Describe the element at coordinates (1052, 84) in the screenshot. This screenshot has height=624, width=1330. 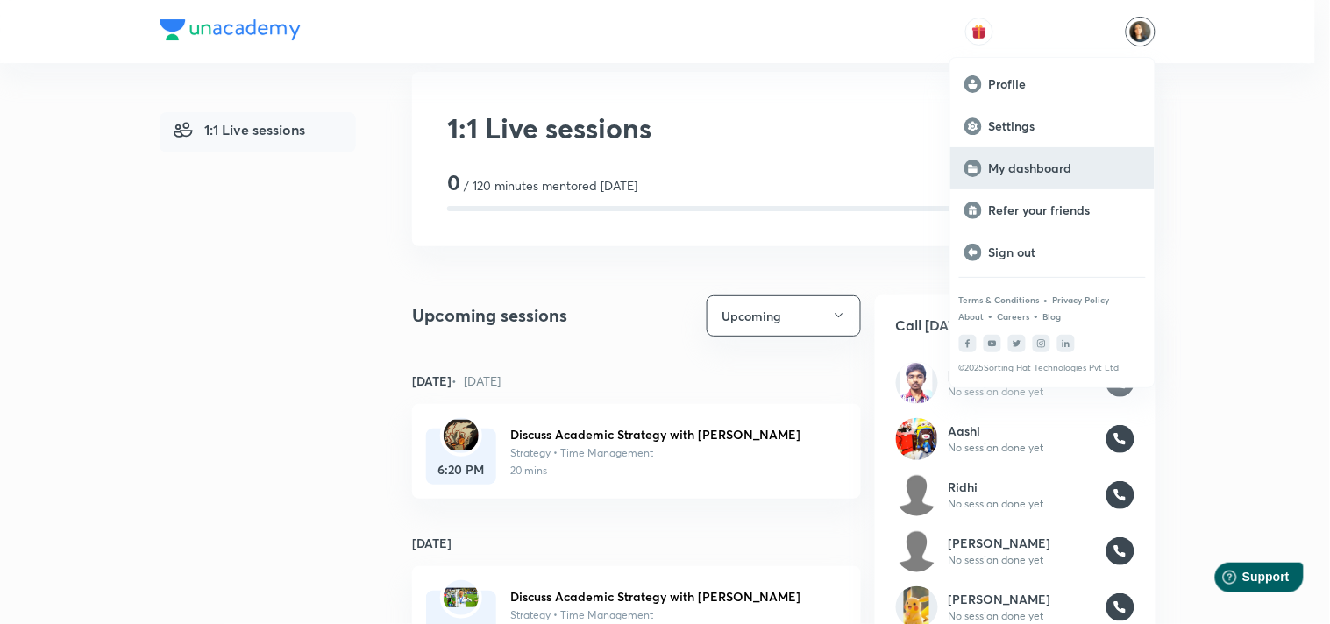
I see `a: Profile` at that location.